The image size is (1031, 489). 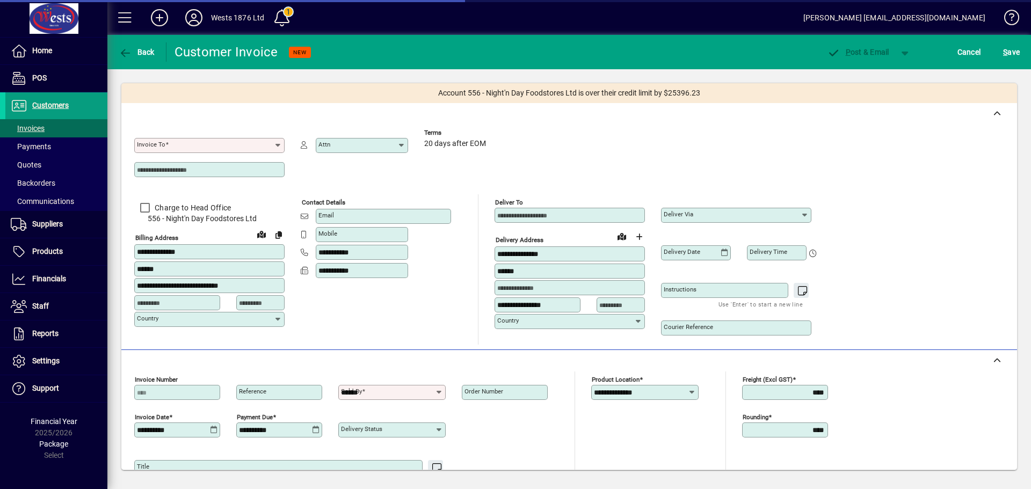 I want to click on span: P, so click(x=848, y=52).